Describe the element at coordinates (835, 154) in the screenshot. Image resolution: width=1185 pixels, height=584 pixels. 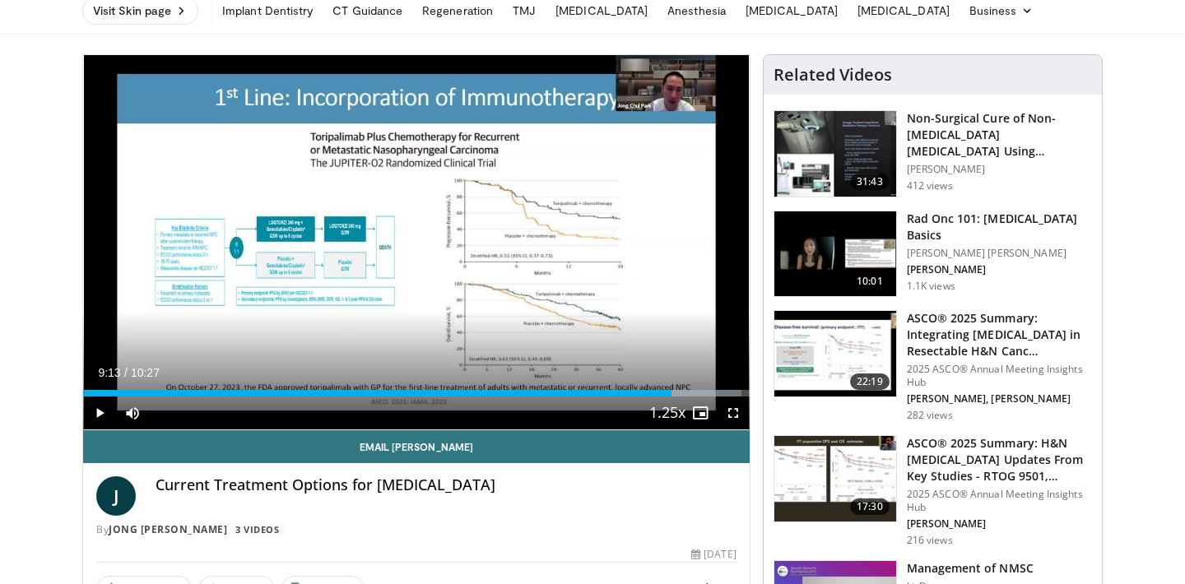
I see `img: 1e2a10c9-340f-4cf7-b154-d76af51e353a.150x105_q85_crop-smart_upscale.jpg` at that location.